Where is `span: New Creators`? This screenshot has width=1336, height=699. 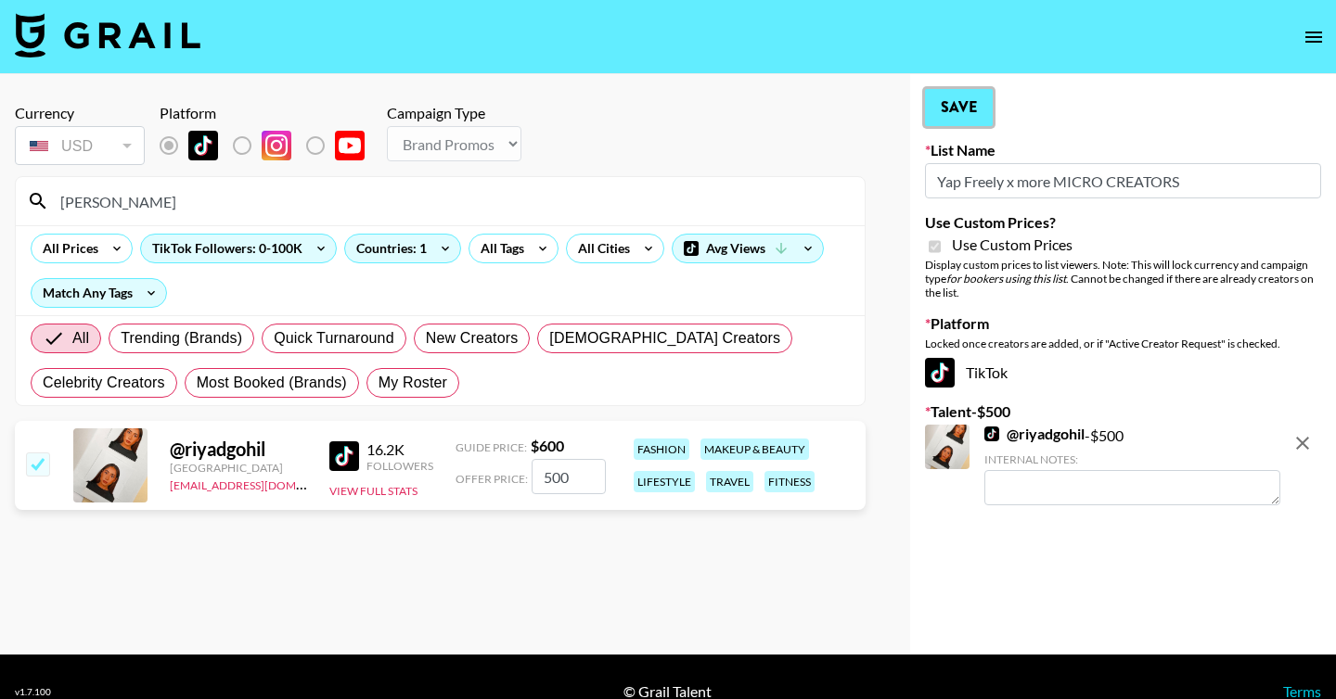
span: New Creators is located at coordinates (472, 339).